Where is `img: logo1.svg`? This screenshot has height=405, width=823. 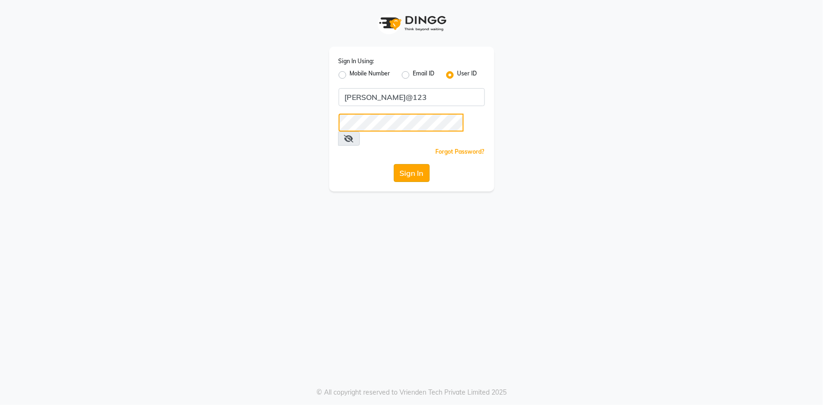 img: logo1.svg is located at coordinates (412, 23).